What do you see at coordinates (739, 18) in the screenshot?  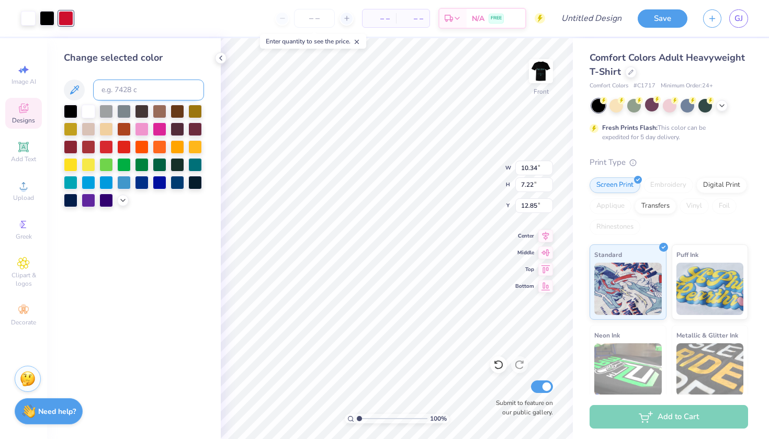 I see `a: GJ` at bounding box center [739, 18].